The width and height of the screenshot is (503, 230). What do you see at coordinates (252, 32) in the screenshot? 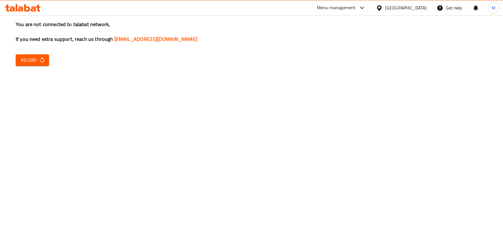
I see `h3: You are not connected to talabat network, If you need extra support, reach us through` at bounding box center [252, 32].